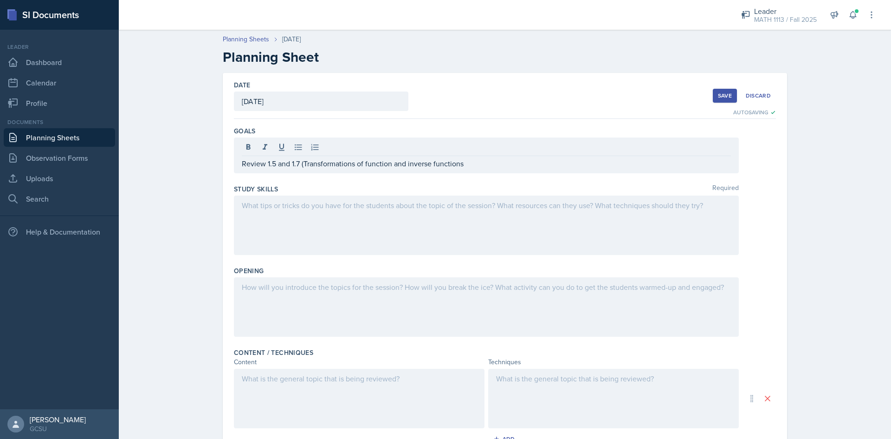  Describe the element at coordinates (785, 19) in the screenshot. I see `div: MATH 1113 / Fall 2025` at that location.